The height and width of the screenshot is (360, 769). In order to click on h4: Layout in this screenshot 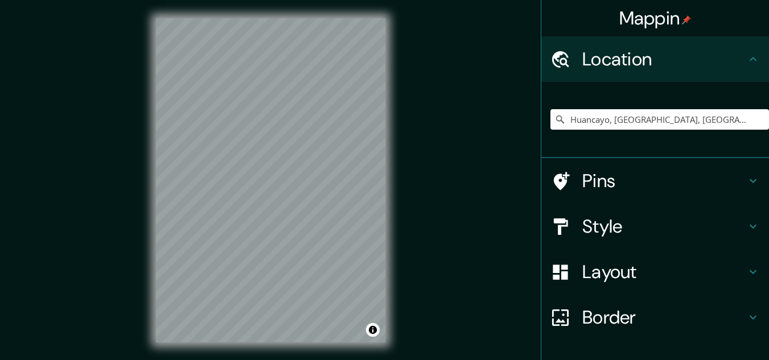, I will do `click(664, 272)`.